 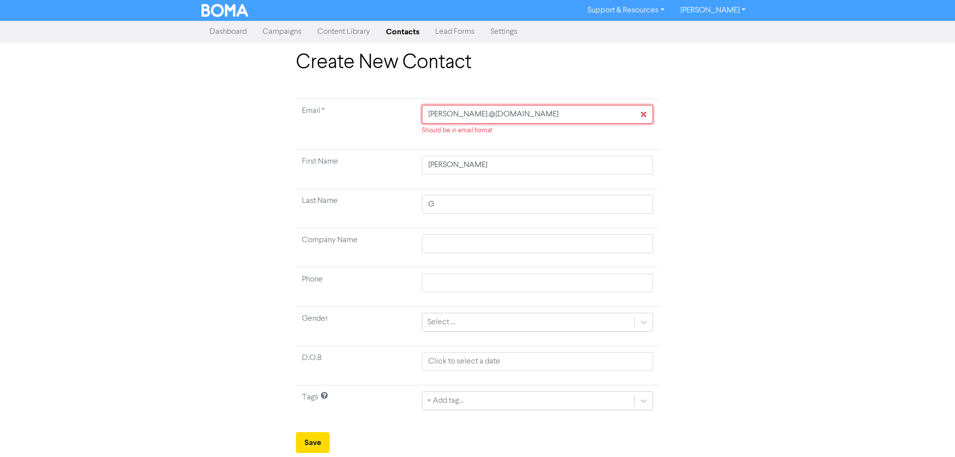 What do you see at coordinates (356, 366) in the screenshot?
I see `td: D.O.B` at bounding box center [356, 366].